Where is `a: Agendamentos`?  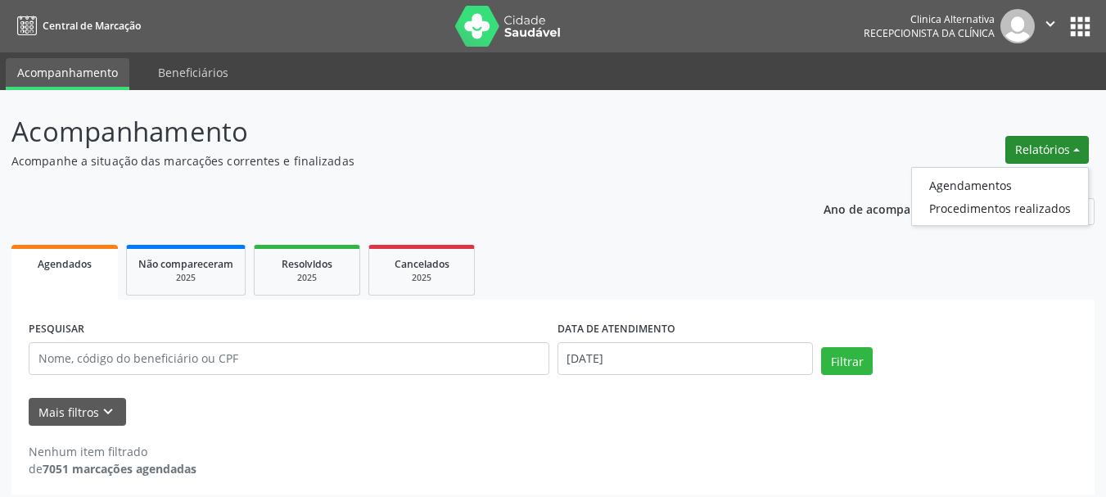 a: Agendamentos is located at coordinates (1000, 185).